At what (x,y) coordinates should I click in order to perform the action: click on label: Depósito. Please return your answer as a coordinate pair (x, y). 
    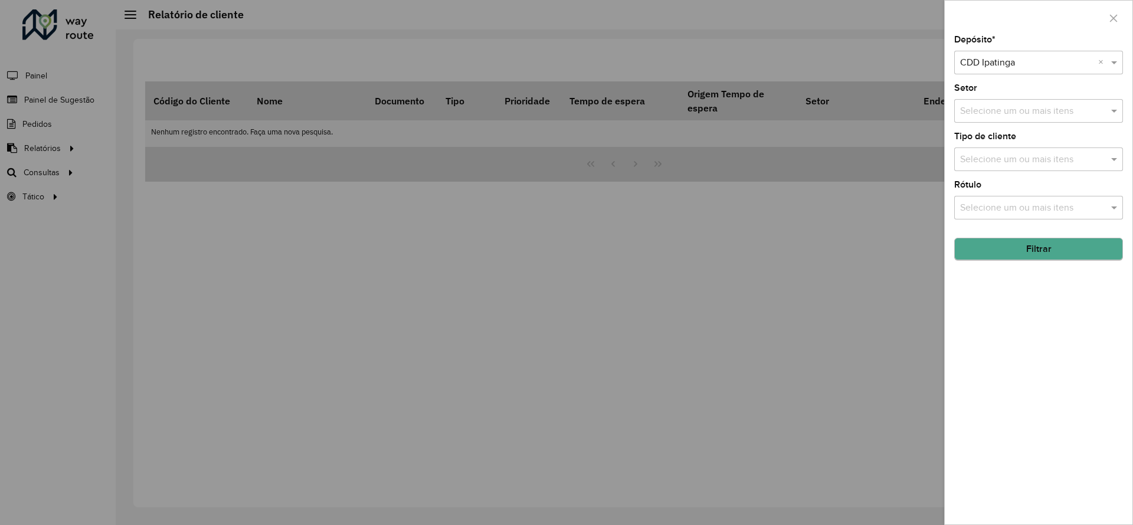
    Looking at the image, I should click on (975, 40).